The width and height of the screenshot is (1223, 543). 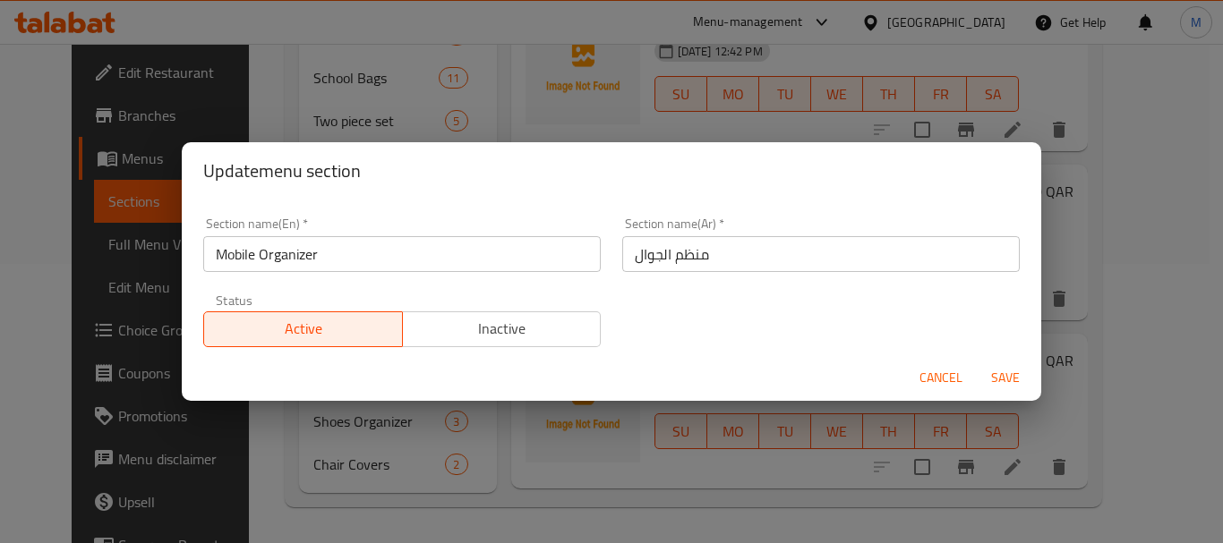 I want to click on span: Save, so click(x=1005, y=378).